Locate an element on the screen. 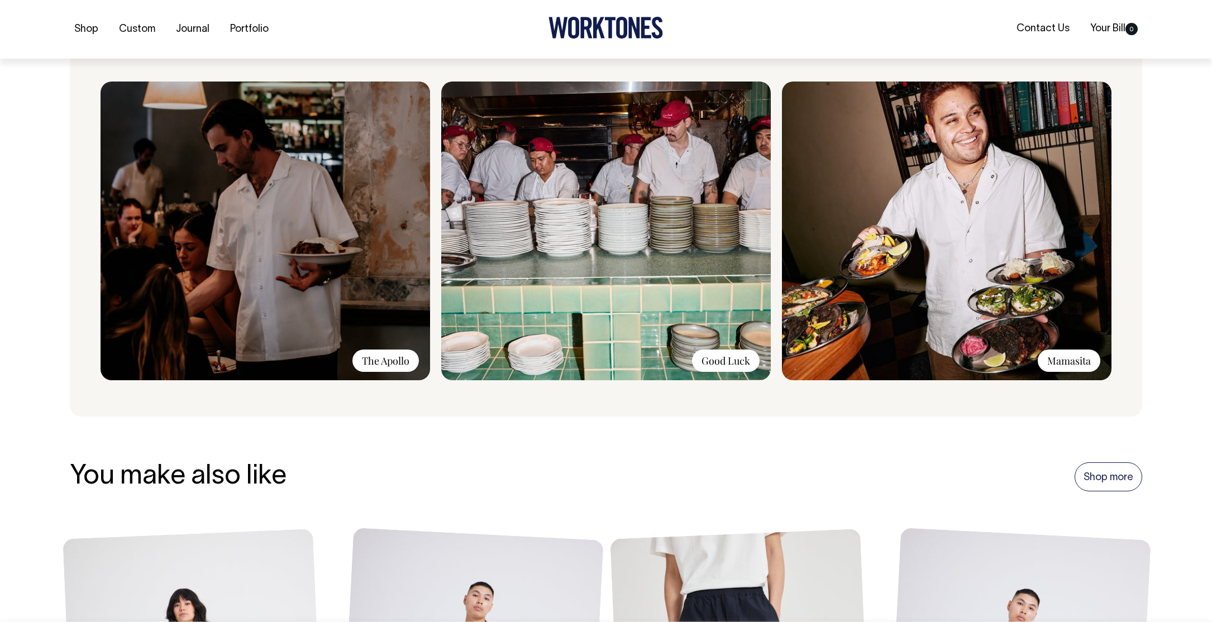 This screenshot has height=622, width=1212. a: Shop is located at coordinates (86, 29).